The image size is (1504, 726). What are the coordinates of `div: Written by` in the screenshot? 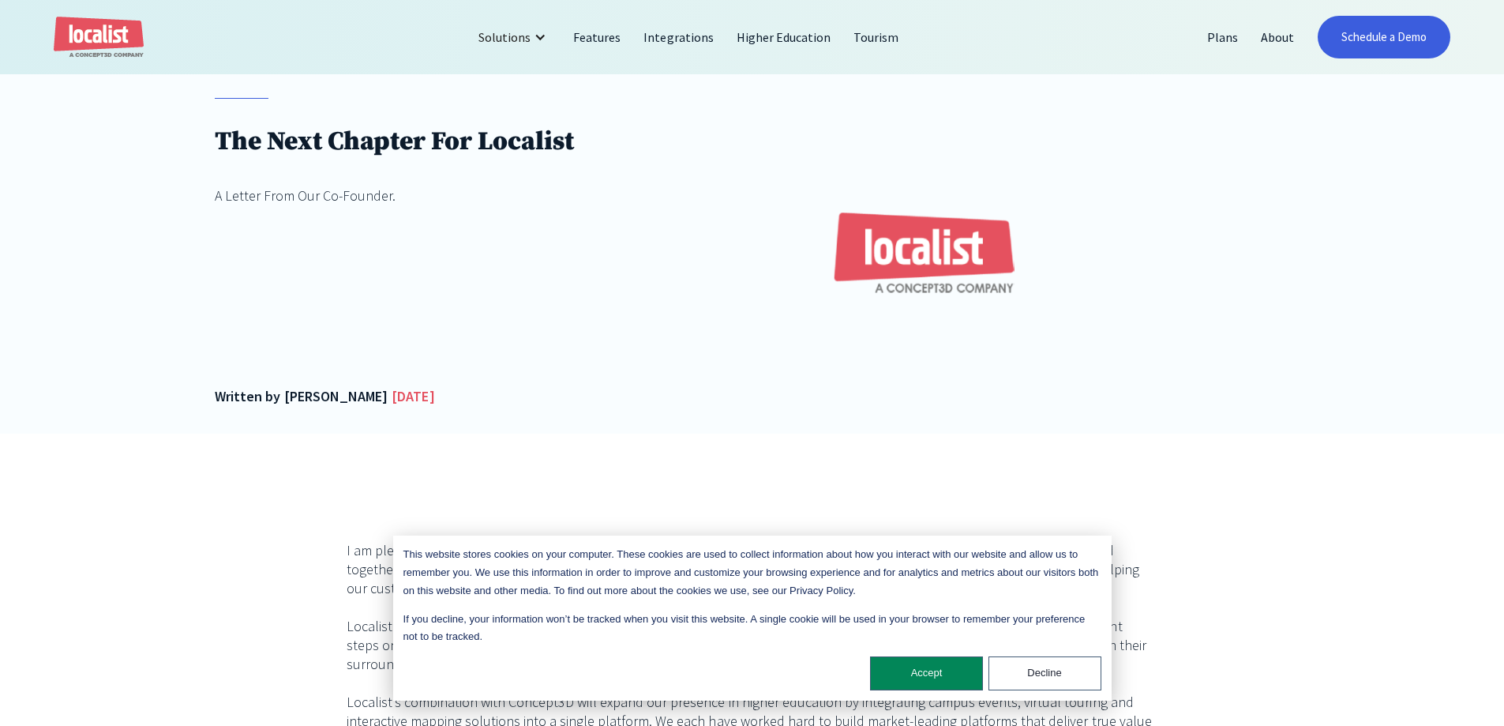 It's located at (247, 396).